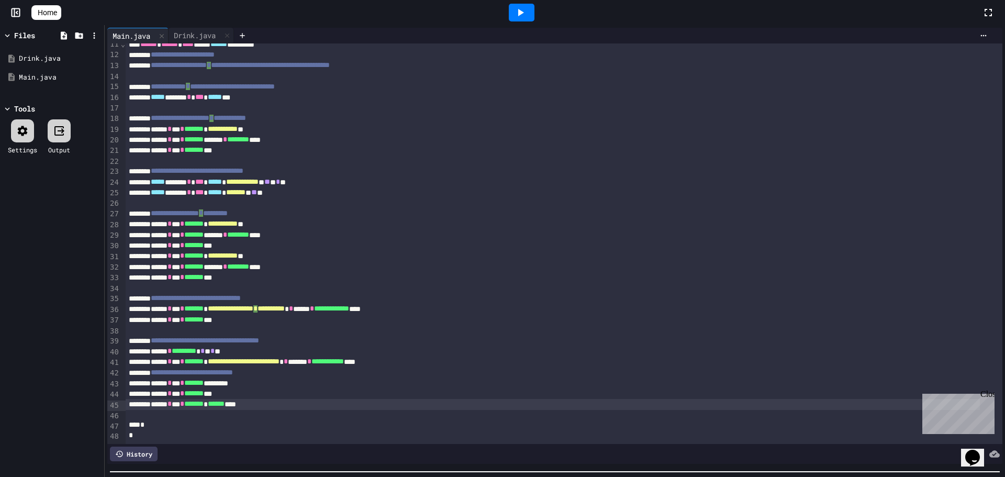 This screenshot has height=477, width=1005. Describe the element at coordinates (114, 236) in the screenshot. I see `div: 29` at that location.